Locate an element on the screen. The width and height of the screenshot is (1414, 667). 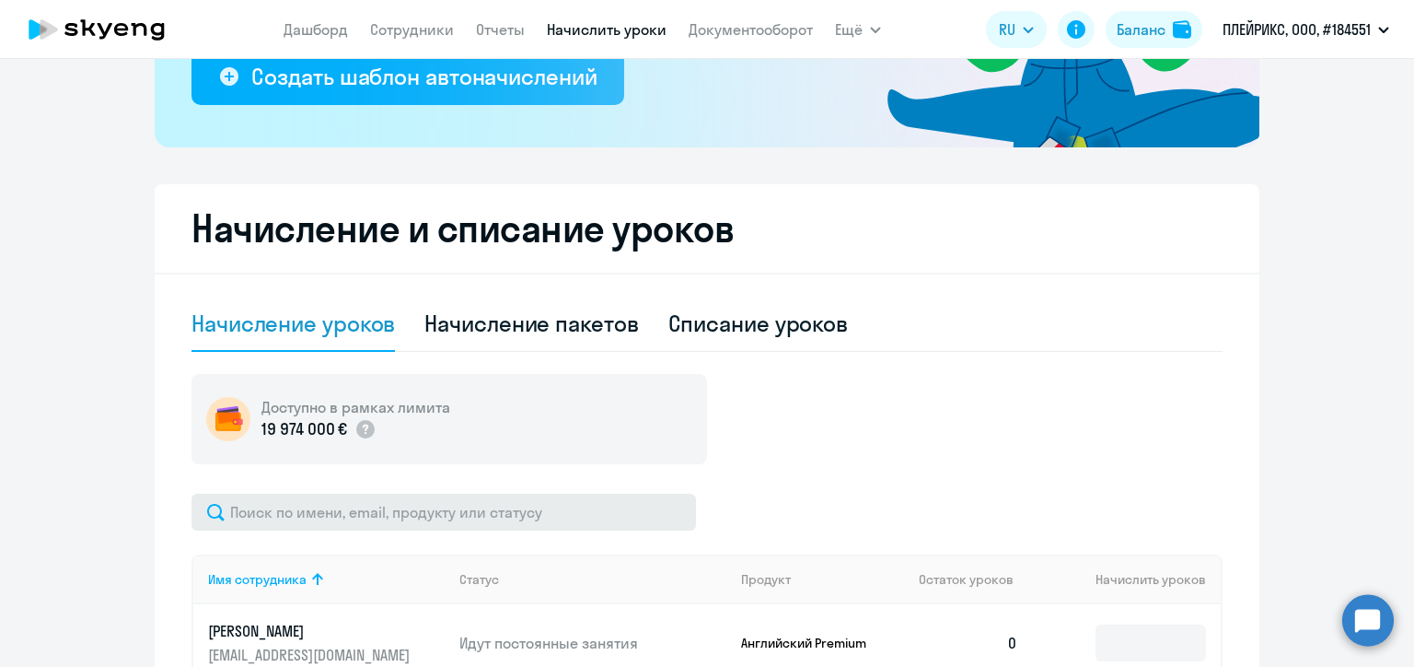
p: 19 974 000 € is located at coordinates (304, 429).